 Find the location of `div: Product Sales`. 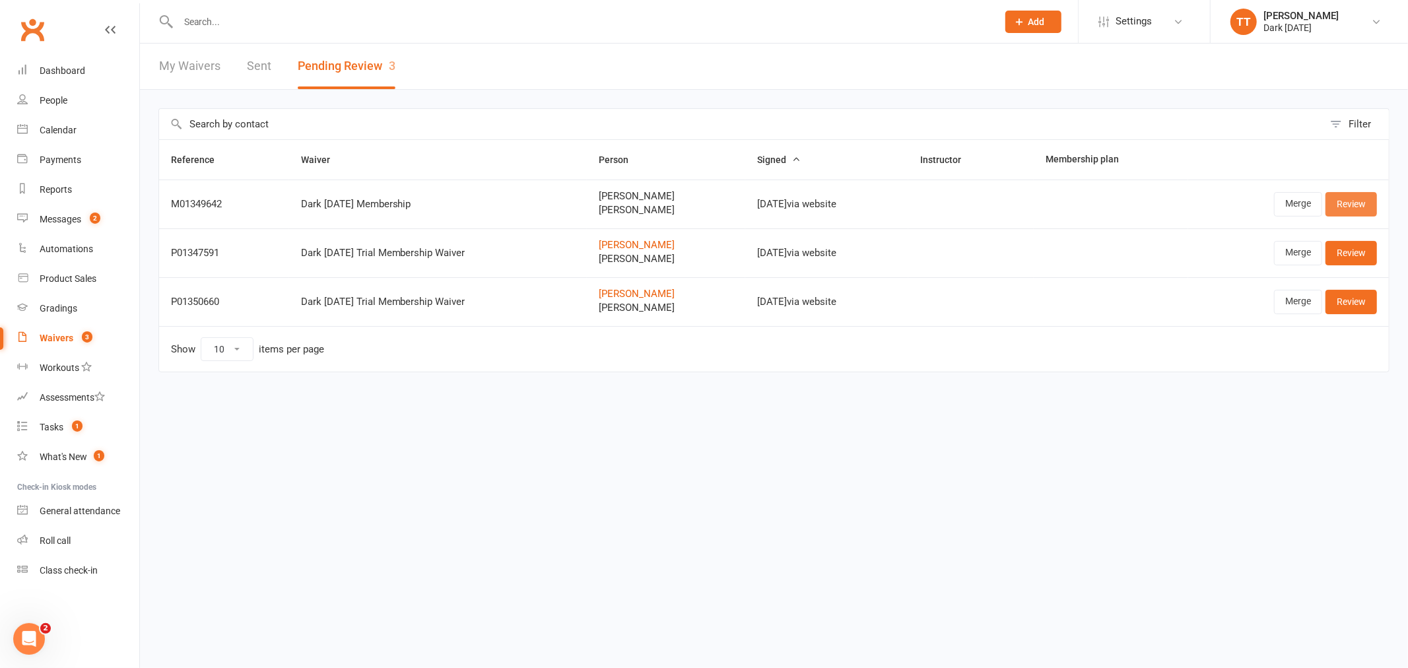

div: Product Sales is located at coordinates (68, 279).